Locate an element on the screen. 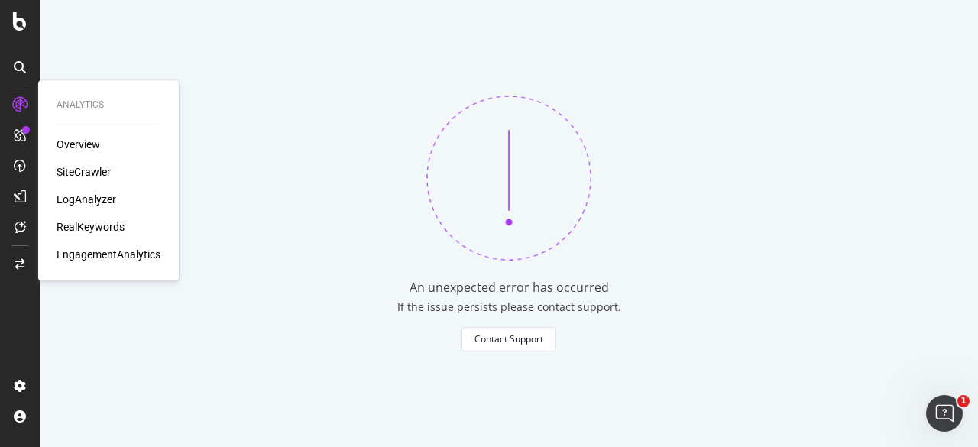 This screenshot has width=978, height=447. div: If the issue persists please contact support. is located at coordinates (509, 307).